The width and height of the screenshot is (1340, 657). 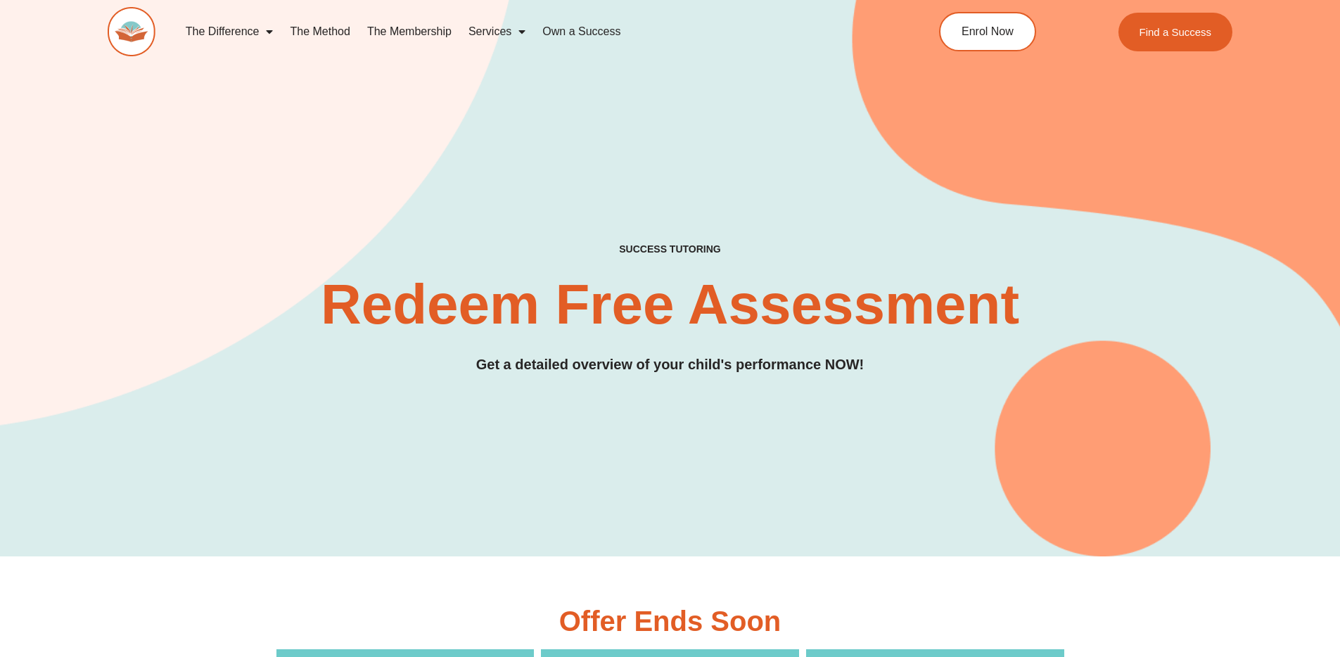 What do you see at coordinates (1176, 32) in the screenshot?
I see `span: Find a Success` at bounding box center [1176, 32].